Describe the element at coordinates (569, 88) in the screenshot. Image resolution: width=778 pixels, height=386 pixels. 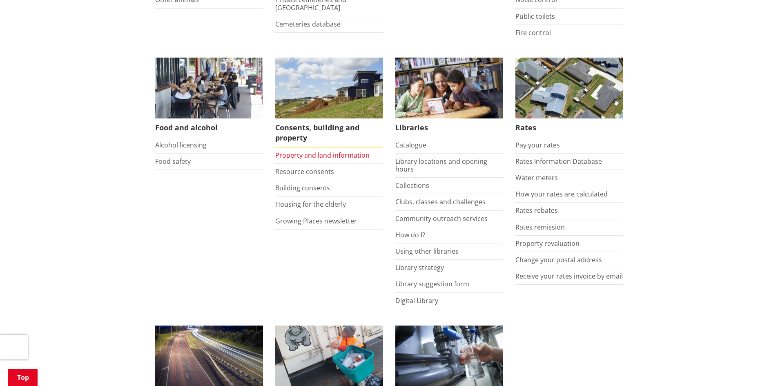
I see `img: Rates-thumbnail` at that location.